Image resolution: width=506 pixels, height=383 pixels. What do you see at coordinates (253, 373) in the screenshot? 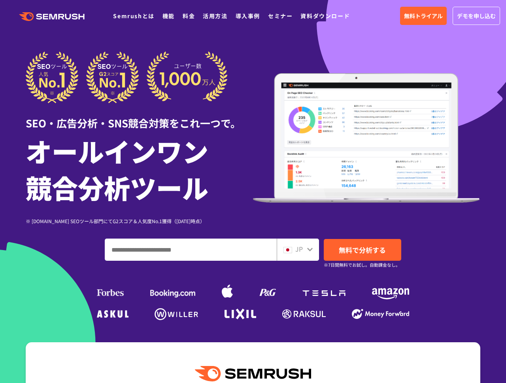
I see `img: Semrush` at bounding box center [253, 373].